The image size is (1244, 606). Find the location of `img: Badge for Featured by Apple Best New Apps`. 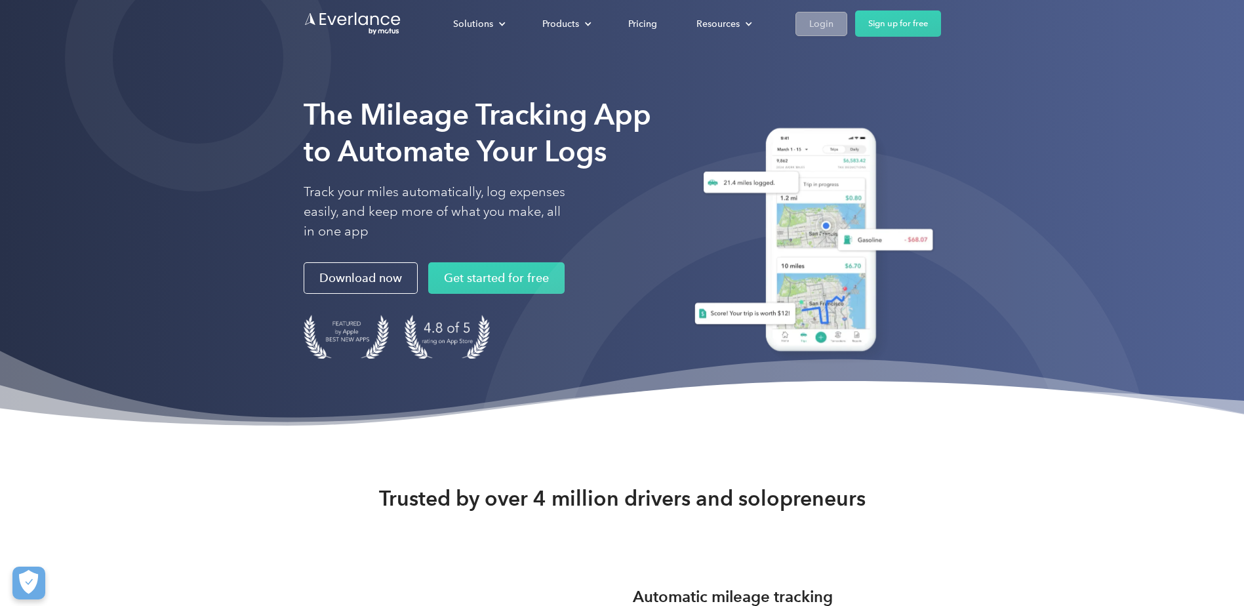

img: Badge for Featured by Apple Best New Apps is located at coordinates (346, 336).